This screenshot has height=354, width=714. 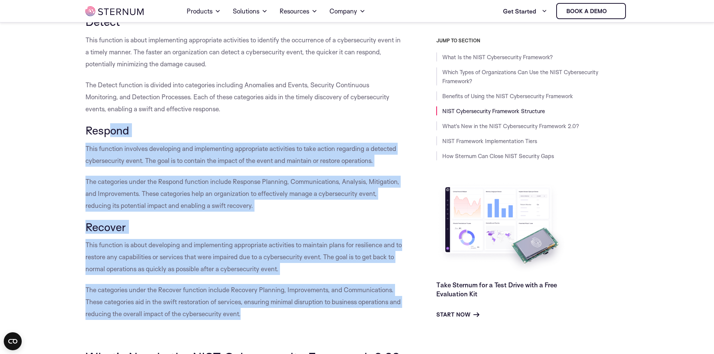 I want to click on a: Take Sternum for a Test Drive with a Free Evaluation Kit, so click(x=496, y=289).